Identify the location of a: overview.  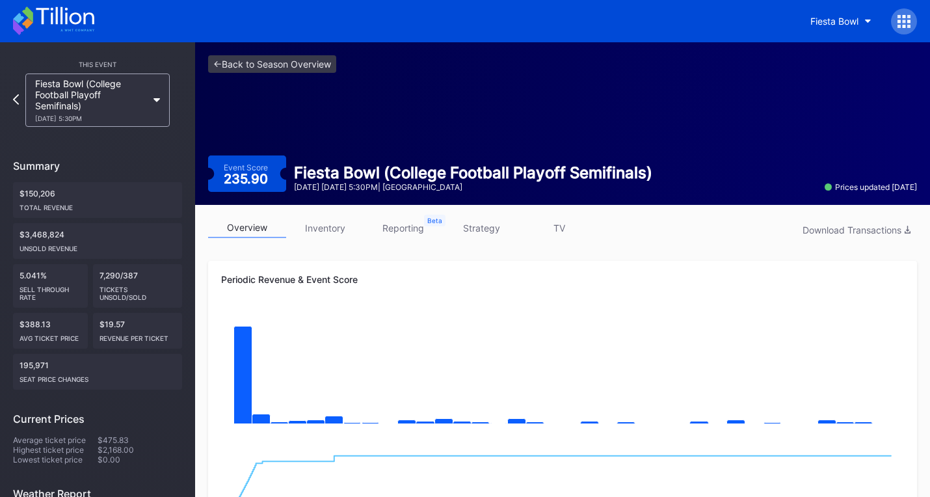
(247, 228).